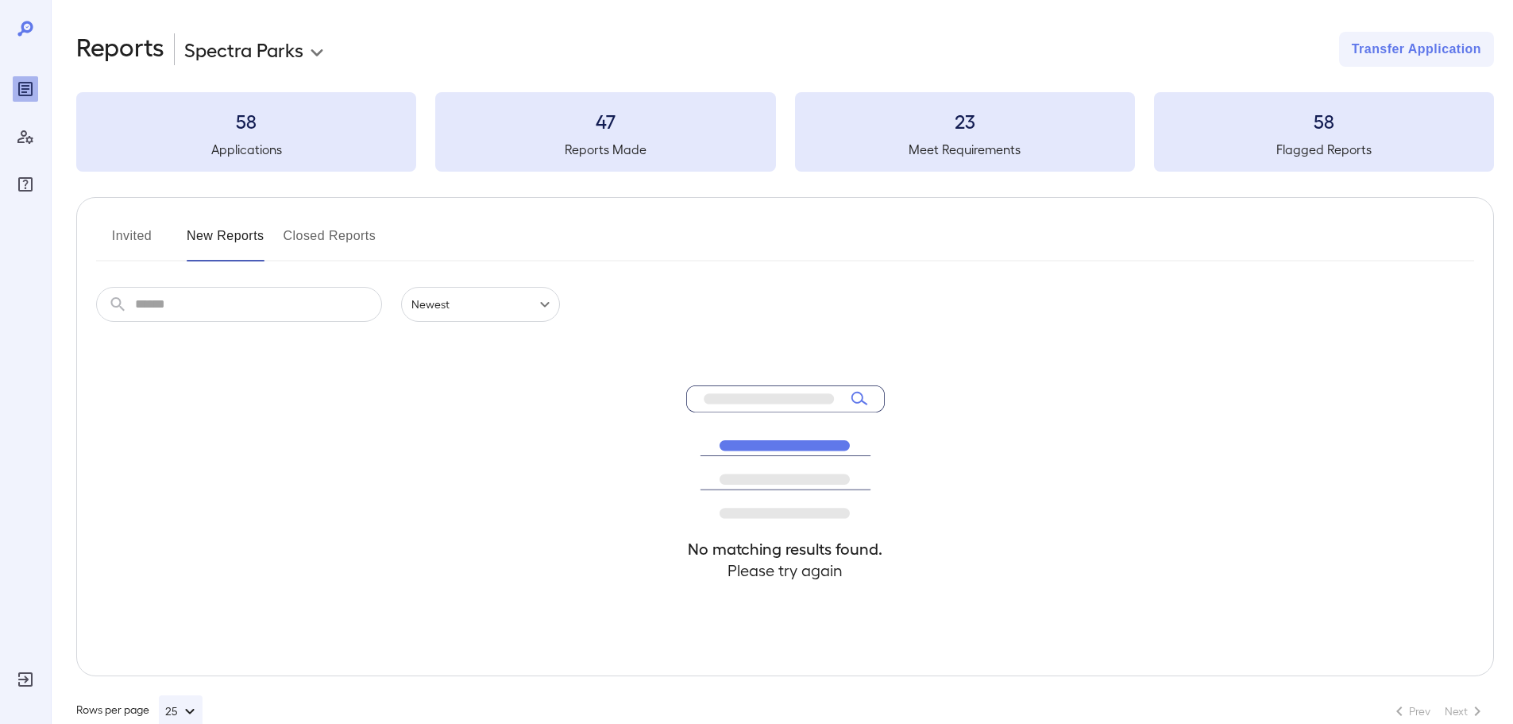 This screenshot has height=724, width=1513. Describe the element at coordinates (330, 242) in the screenshot. I see `button: Closed Reports` at that location.